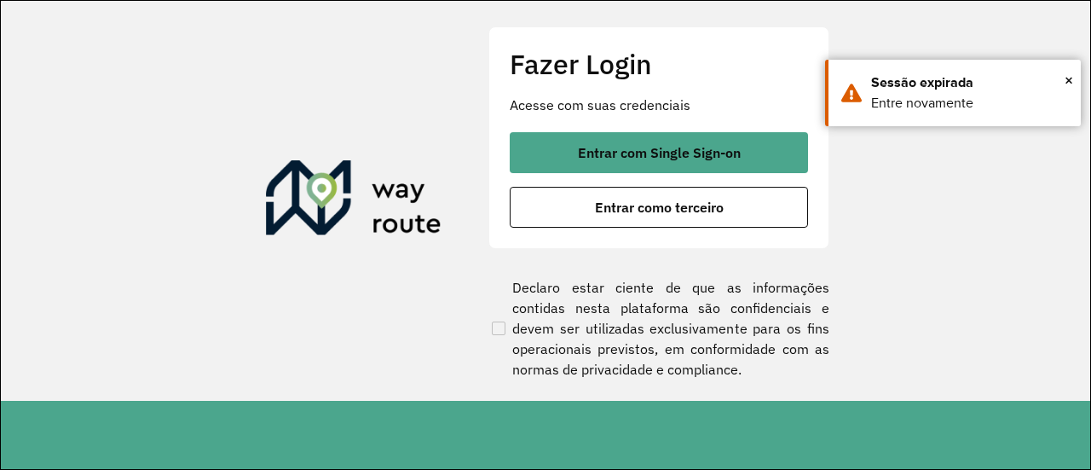 This screenshot has width=1091, height=470. I want to click on div: Entre novamente, so click(969, 103).